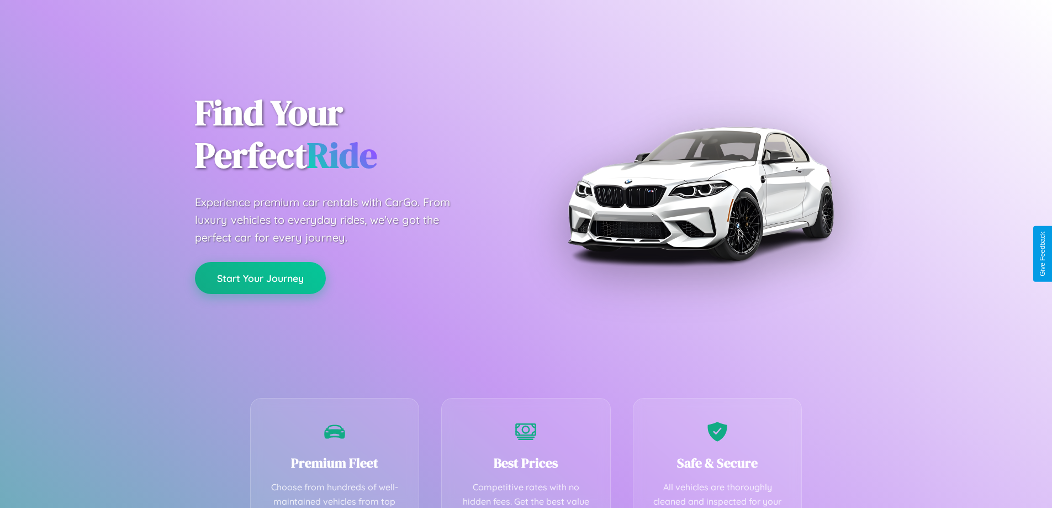 The height and width of the screenshot is (508, 1052). What do you see at coordinates (718, 462) in the screenshot?
I see `h3: Safe & Secure` at bounding box center [718, 462].